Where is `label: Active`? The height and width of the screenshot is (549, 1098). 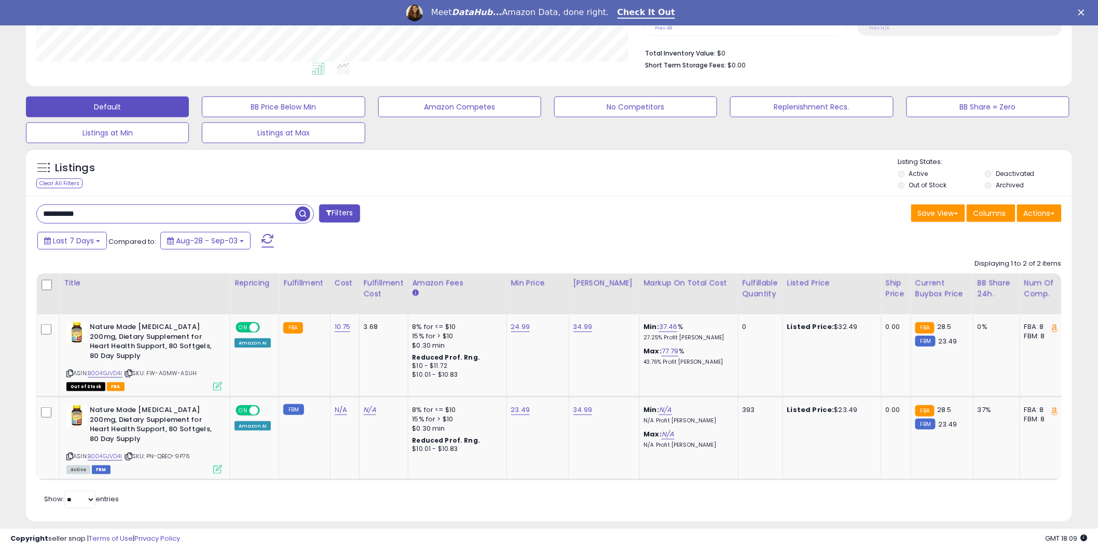
label: Active is located at coordinates (918, 173).